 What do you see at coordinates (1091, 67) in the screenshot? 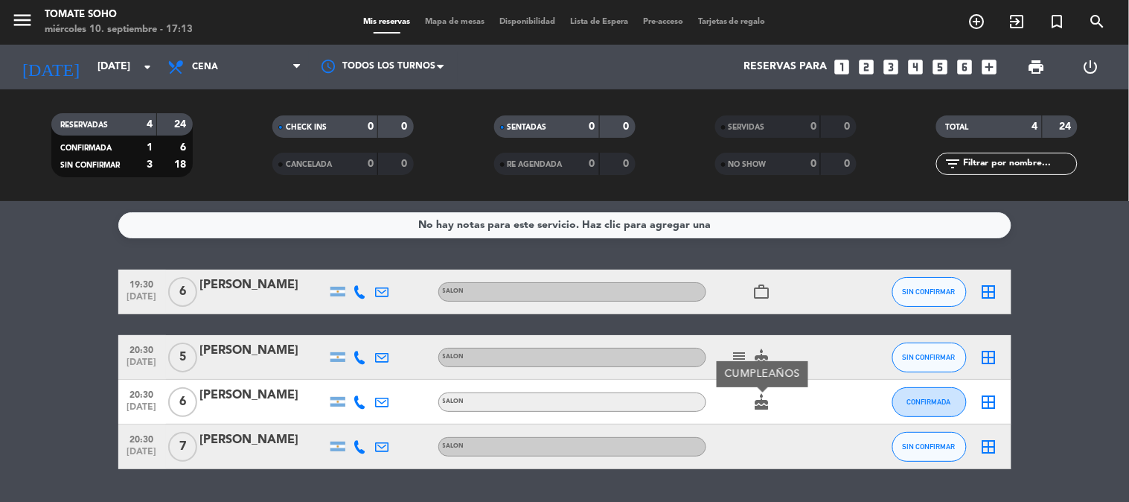
I see `i: power_settings_new` at bounding box center [1091, 67].